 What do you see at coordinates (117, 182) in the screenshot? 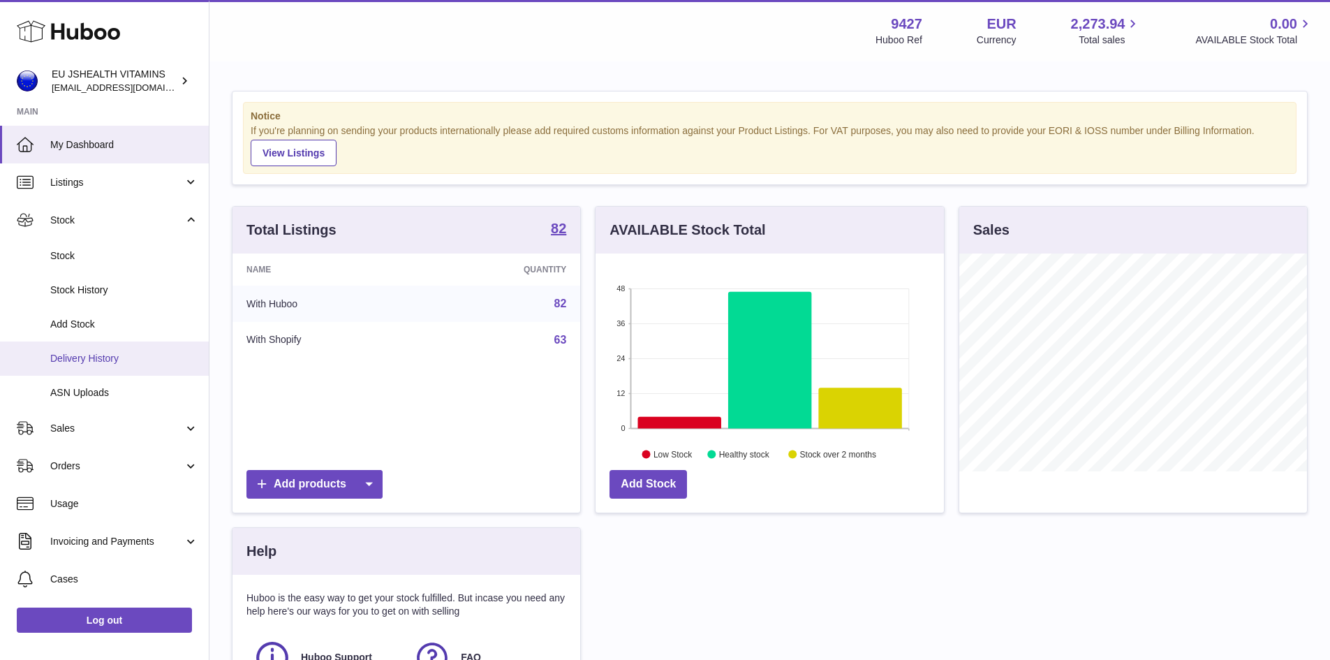
I see `span: Listings` at bounding box center [117, 182].